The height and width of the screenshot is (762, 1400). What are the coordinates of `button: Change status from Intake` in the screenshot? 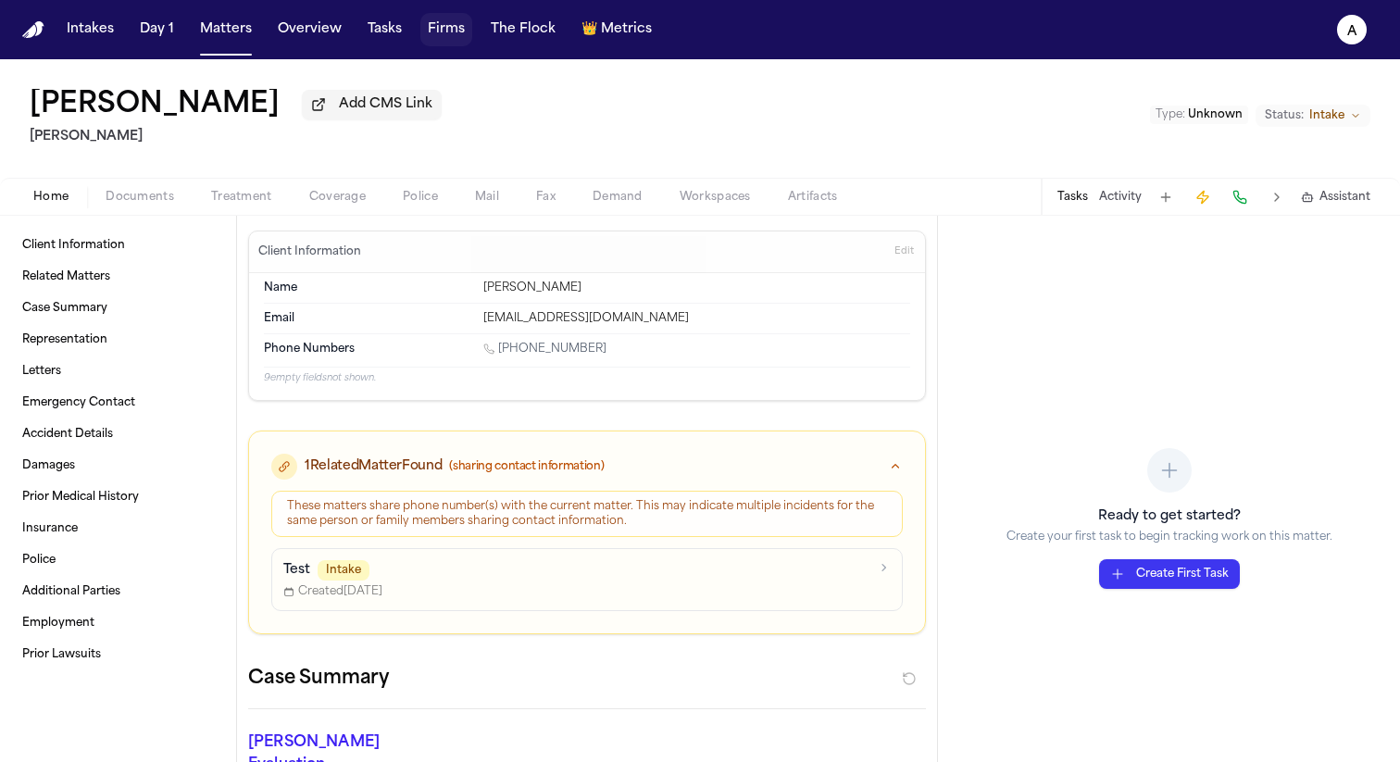 It's located at (1313, 116).